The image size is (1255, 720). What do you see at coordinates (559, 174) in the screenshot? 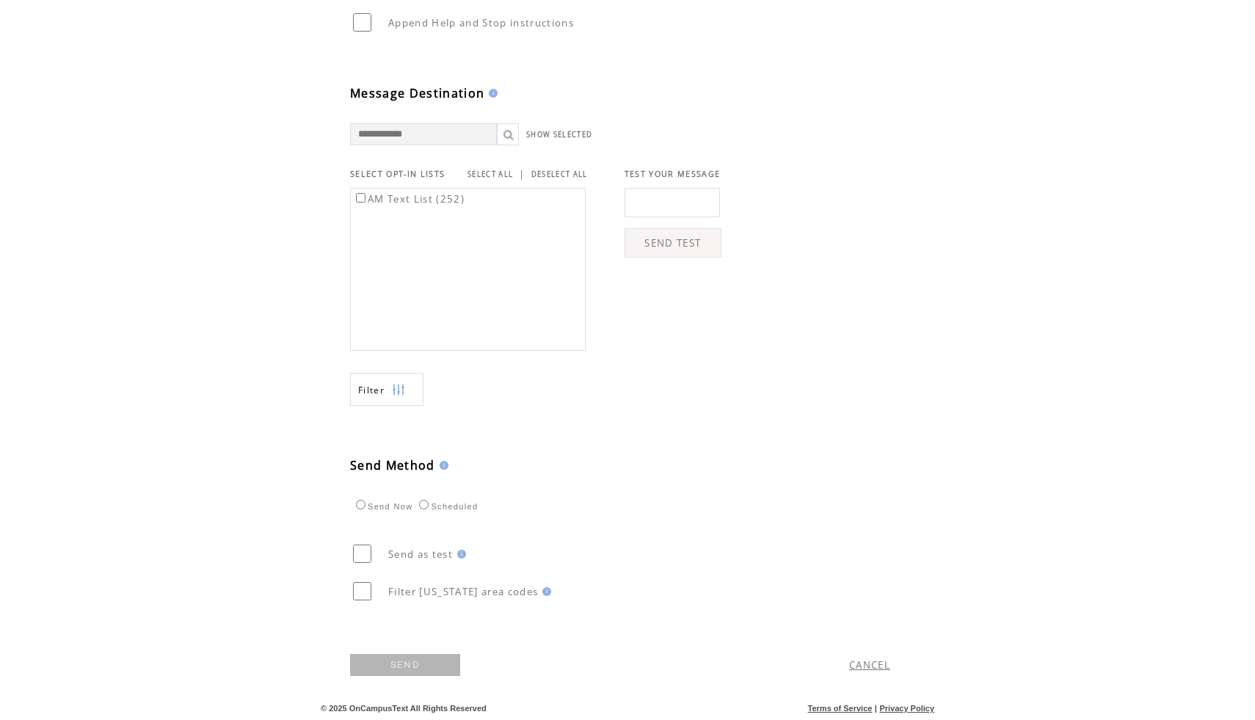
I see `a: DESELECT ALL` at bounding box center [559, 174].